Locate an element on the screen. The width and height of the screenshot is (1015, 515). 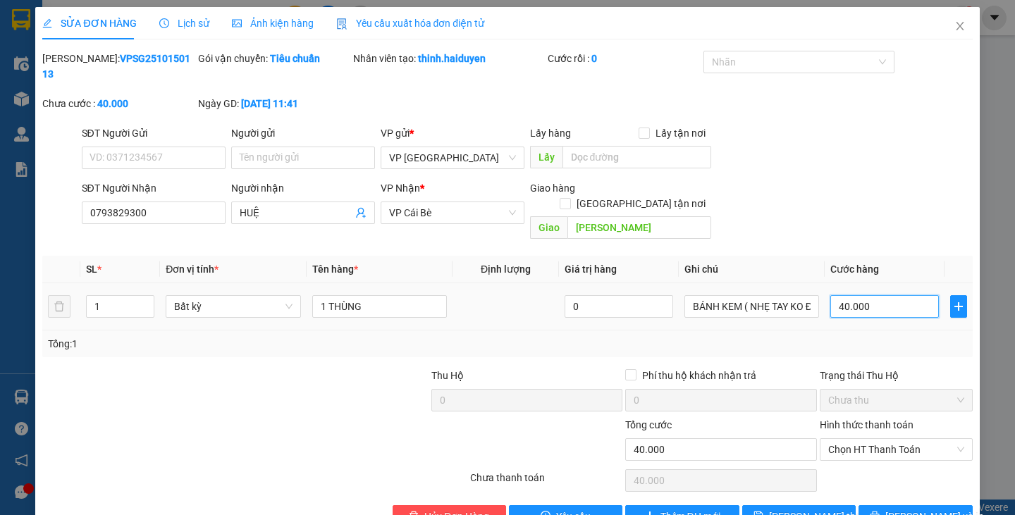
span: Tên hàng is located at coordinates (335, 269).